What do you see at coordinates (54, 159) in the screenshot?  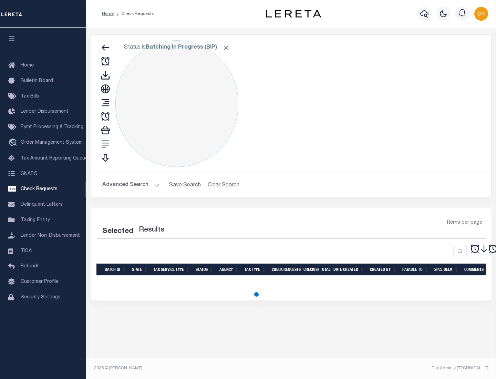 I see `span: Tax Amount Reporting Queue` at bounding box center [54, 159].